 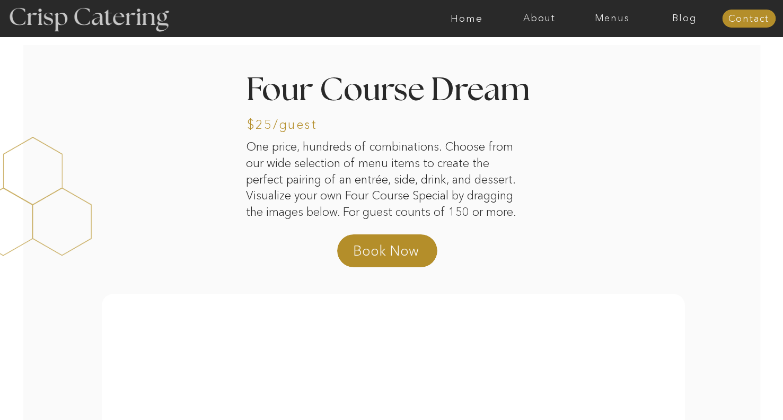 What do you see at coordinates (400, 254) in the screenshot?
I see `p: Book Now` at bounding box center [400, 254].